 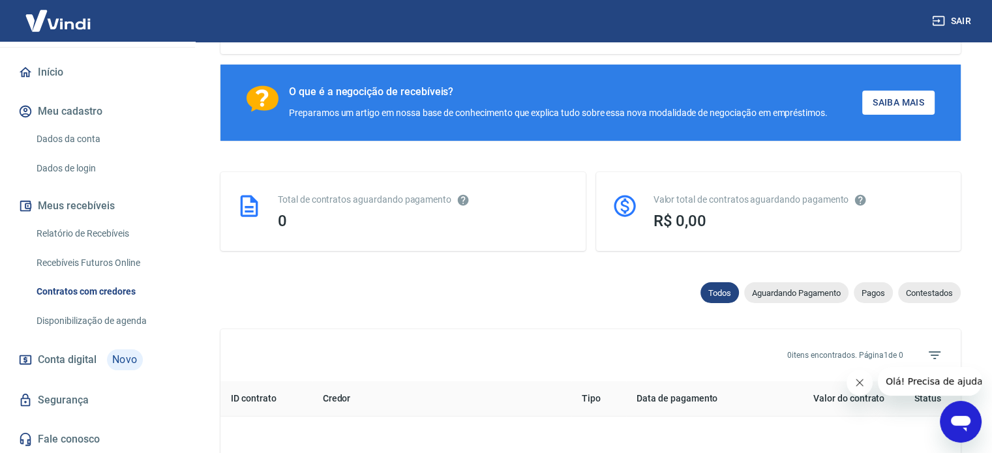 I want to click on span: Conta digital, so click(x=67, y=360).